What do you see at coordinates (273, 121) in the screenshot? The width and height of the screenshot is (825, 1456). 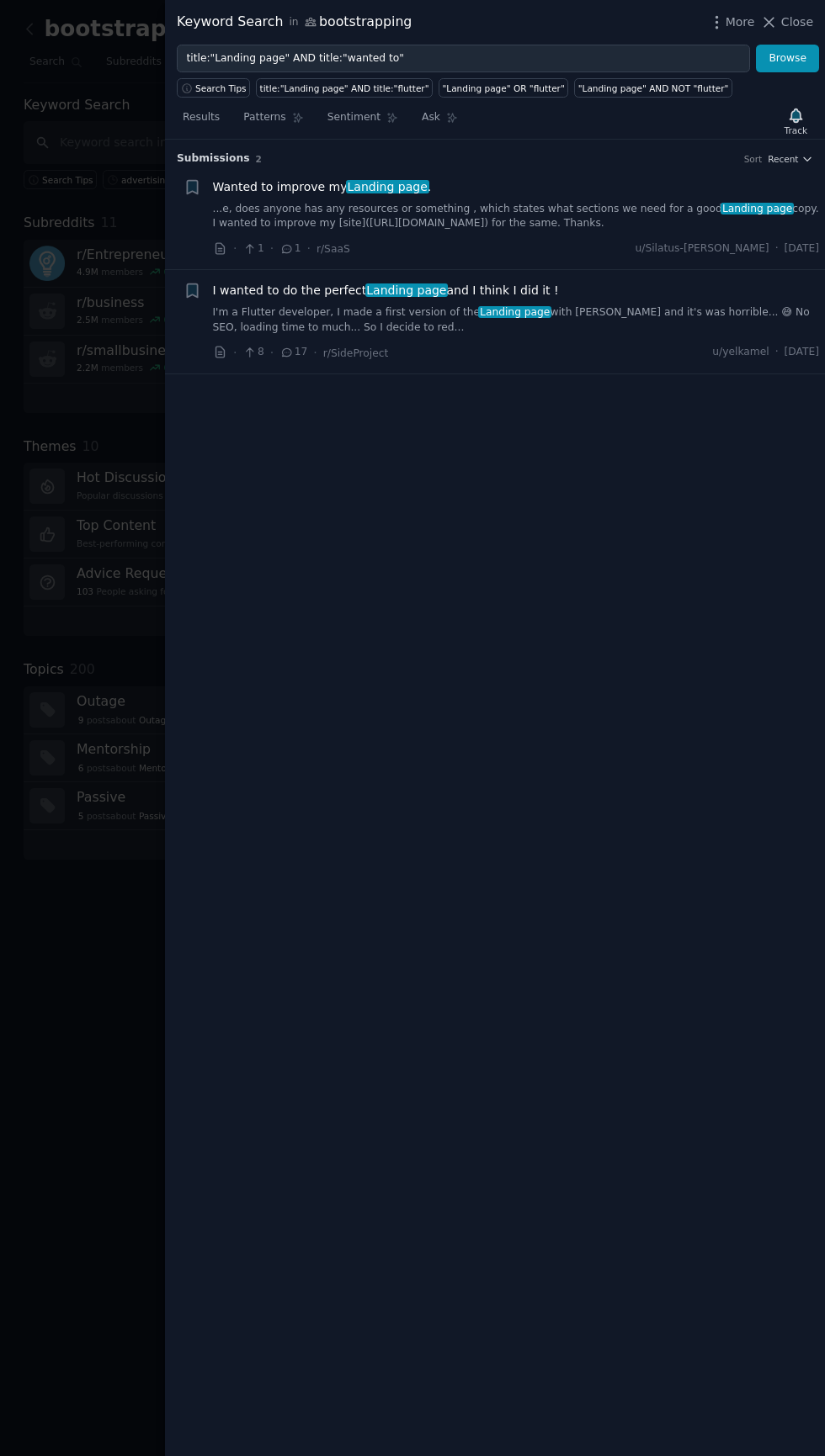 I see `a: Patterns` at bounding box center [273, 121].